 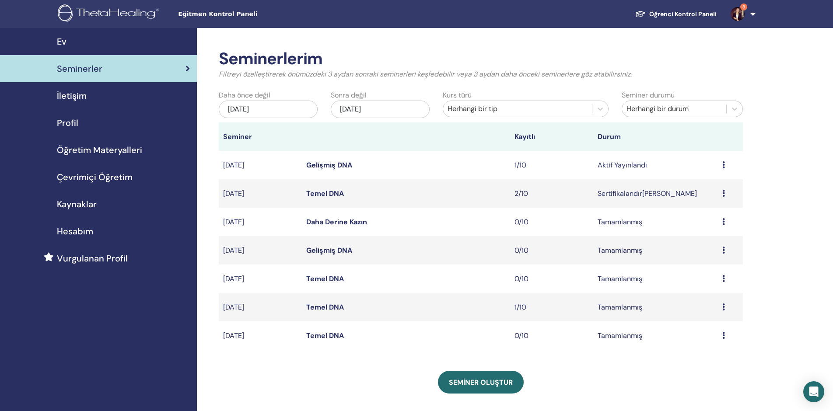 I want to click on font: Seminer durumu, so click(x=648, y=95).